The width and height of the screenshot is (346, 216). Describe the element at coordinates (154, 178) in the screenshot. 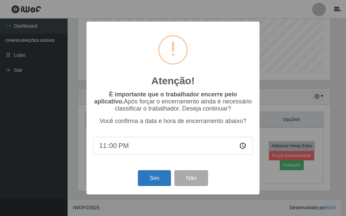

I see `button: Sim` at that location.